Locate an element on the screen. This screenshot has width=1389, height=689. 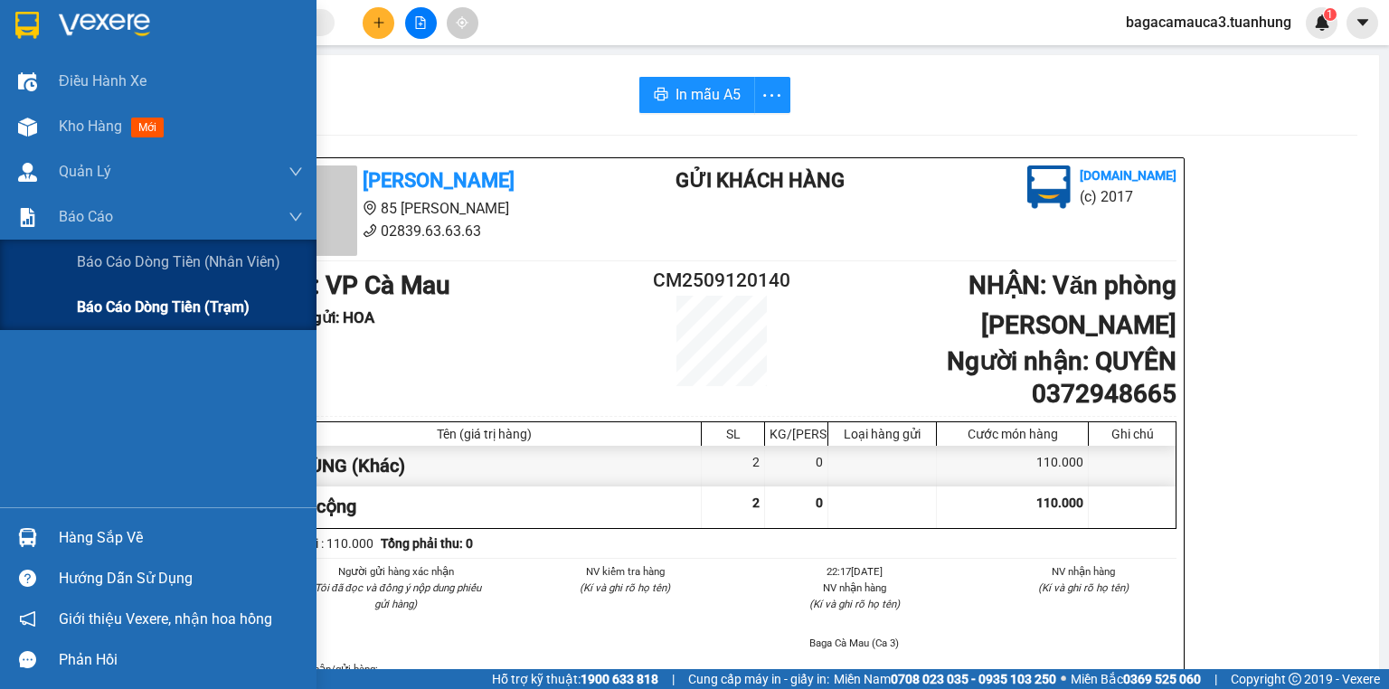
span: plus is located at coordinates (379, 23).